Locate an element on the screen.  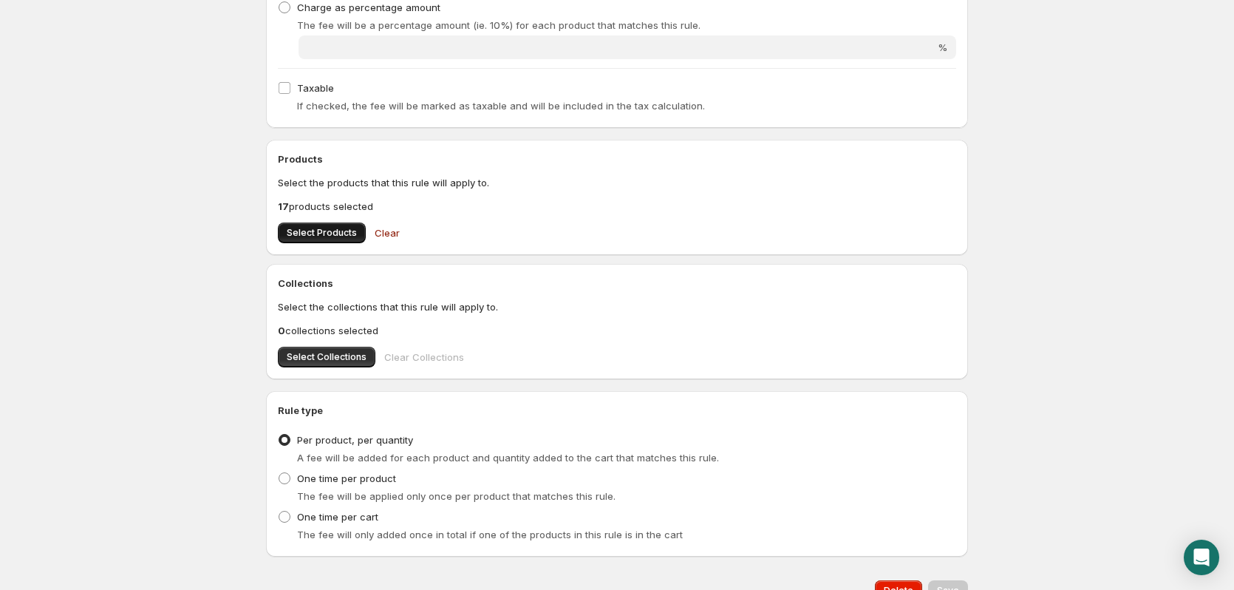
span: One time per cart is located at coordinates (338, 516).